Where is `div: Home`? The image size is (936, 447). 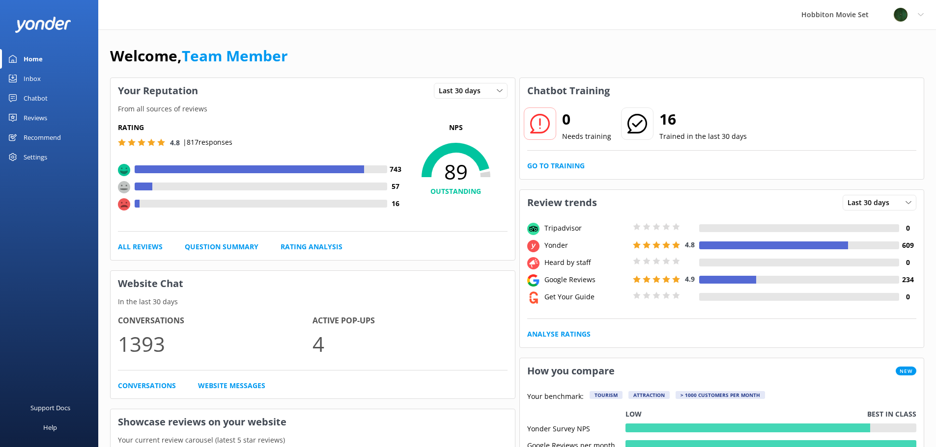
div: Home is located at coordinates (33, 59).